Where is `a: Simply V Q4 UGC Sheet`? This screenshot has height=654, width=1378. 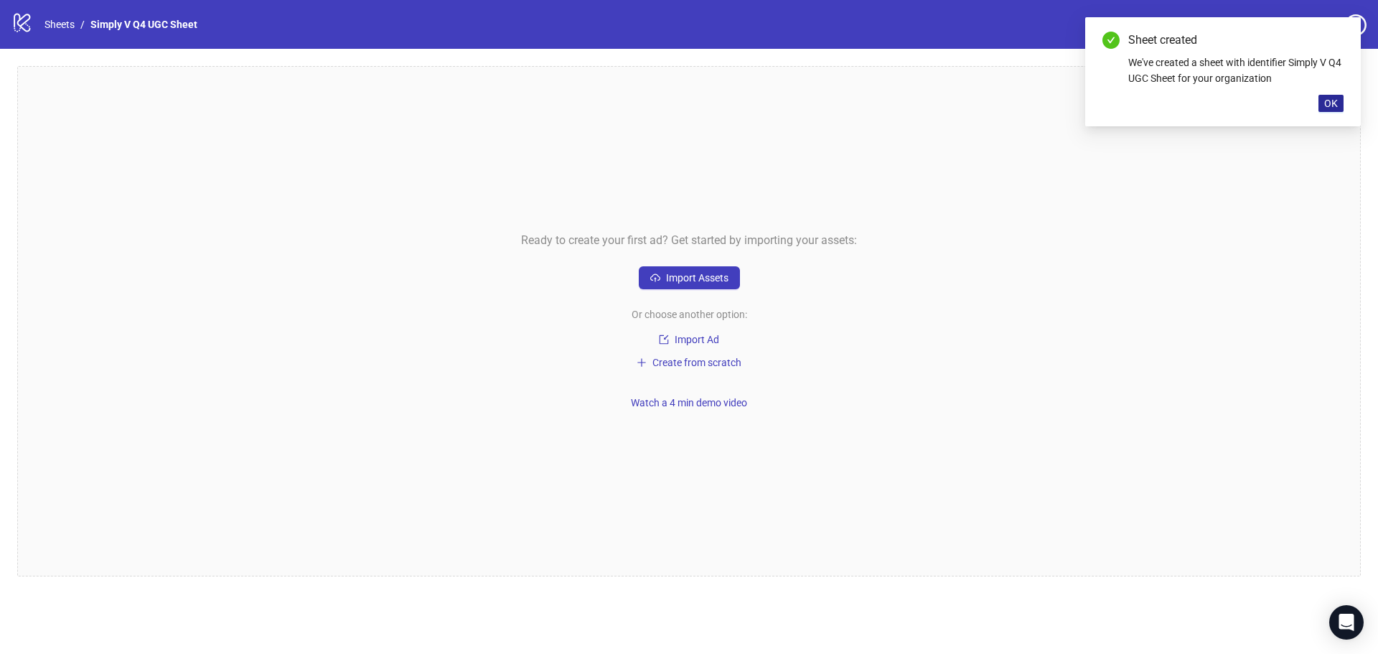 a: Simply V Q4 UGC Sheet is located at coordinates (144, 24).